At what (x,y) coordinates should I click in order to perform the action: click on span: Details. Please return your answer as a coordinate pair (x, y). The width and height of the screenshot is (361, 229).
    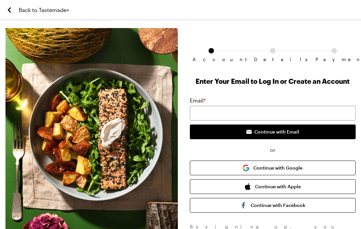
    Looking at the image, I should click on (273, 60).